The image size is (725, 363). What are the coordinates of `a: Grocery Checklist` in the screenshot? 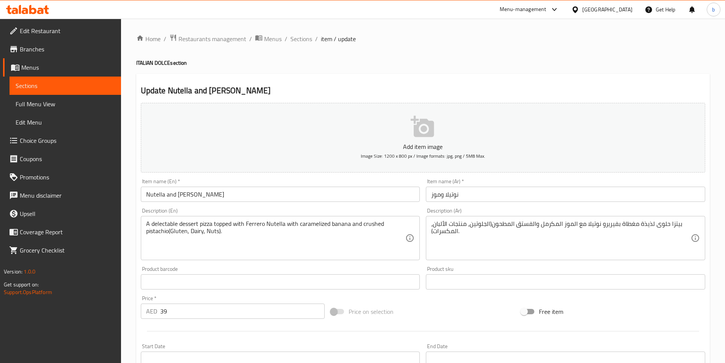 It's located at (62, 250).